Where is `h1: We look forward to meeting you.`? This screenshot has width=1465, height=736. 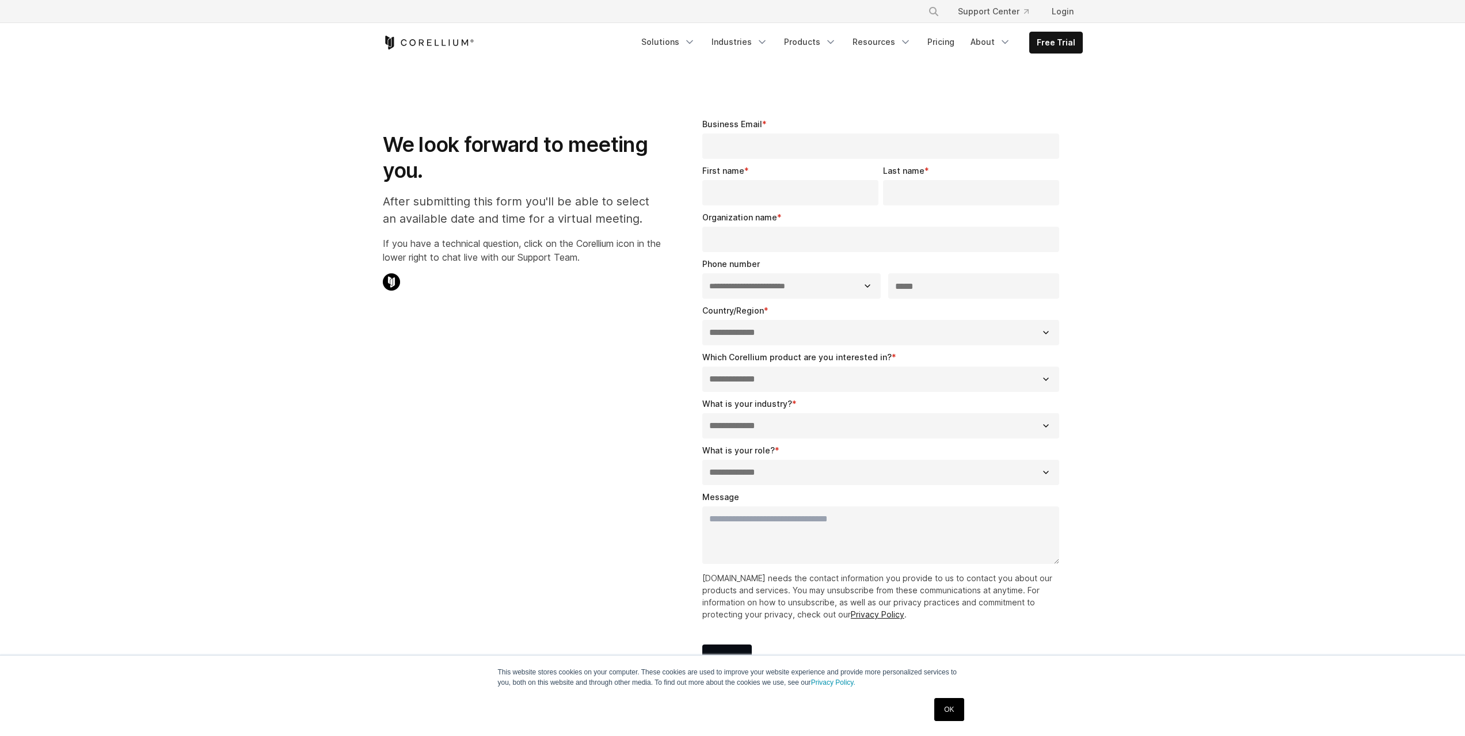 h1: We look forward to meeting you. is located at coordinates (521, 158).